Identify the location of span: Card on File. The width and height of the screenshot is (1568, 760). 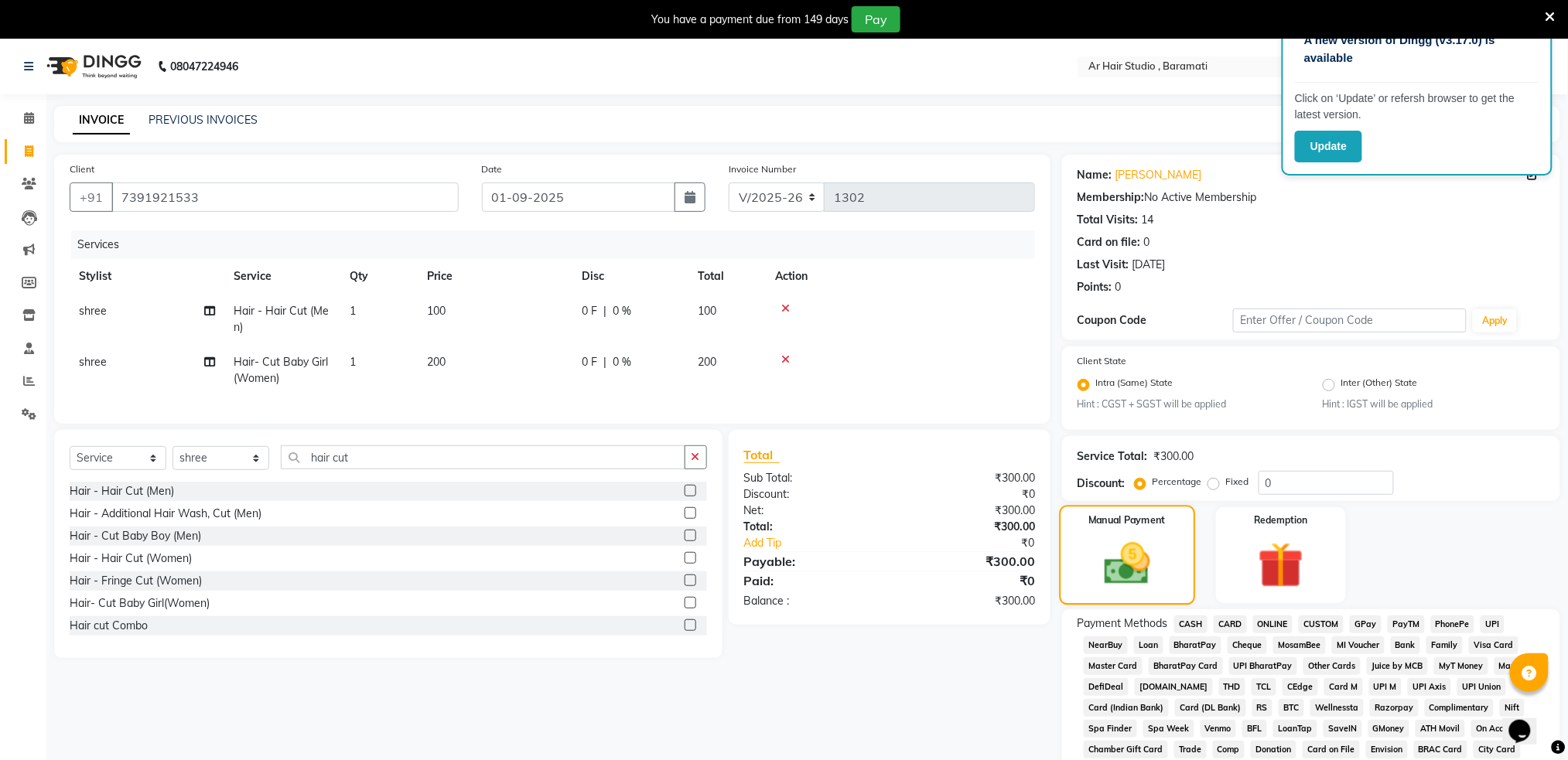
(1331, 749).